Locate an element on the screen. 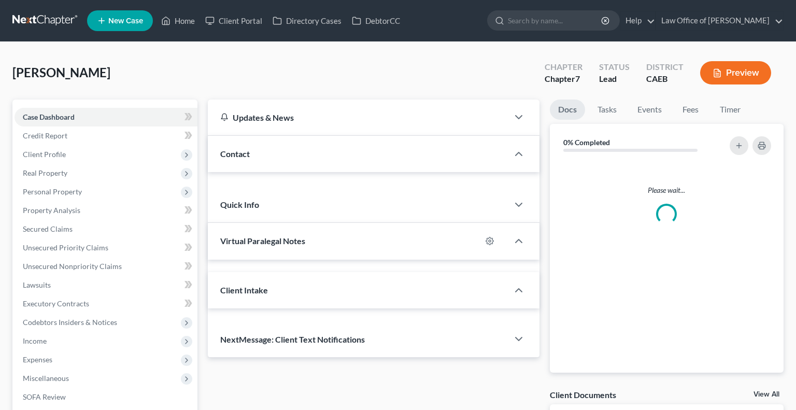 This screenshot has width=796, height=410. a: Property Analysis is located at coordinates (106, 211).